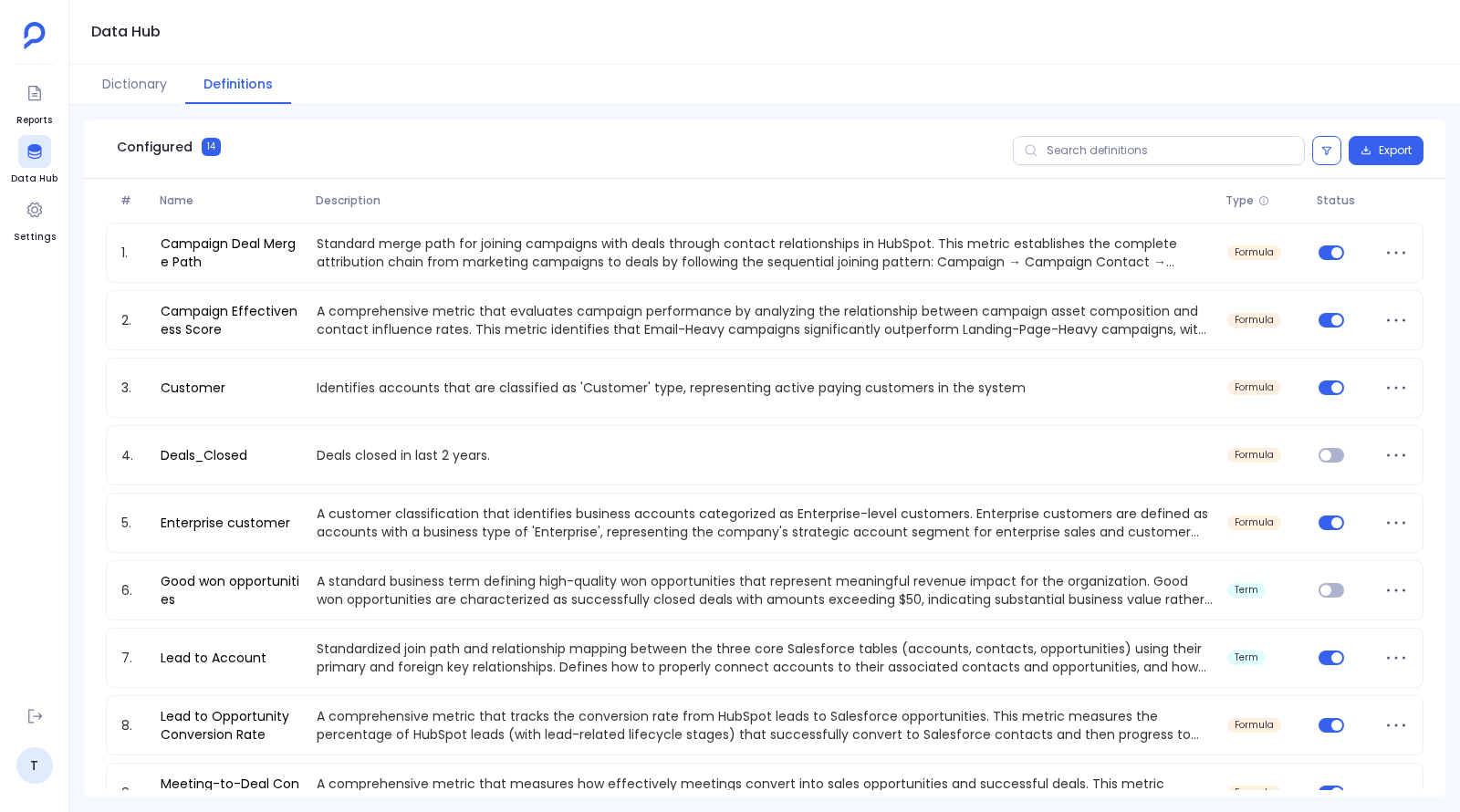 This screenshot has width=1460, height=812. What do you see at coordinates (1239, 201) in the screenshot?
I see `span: Type` at bounding box center [1239, 201].